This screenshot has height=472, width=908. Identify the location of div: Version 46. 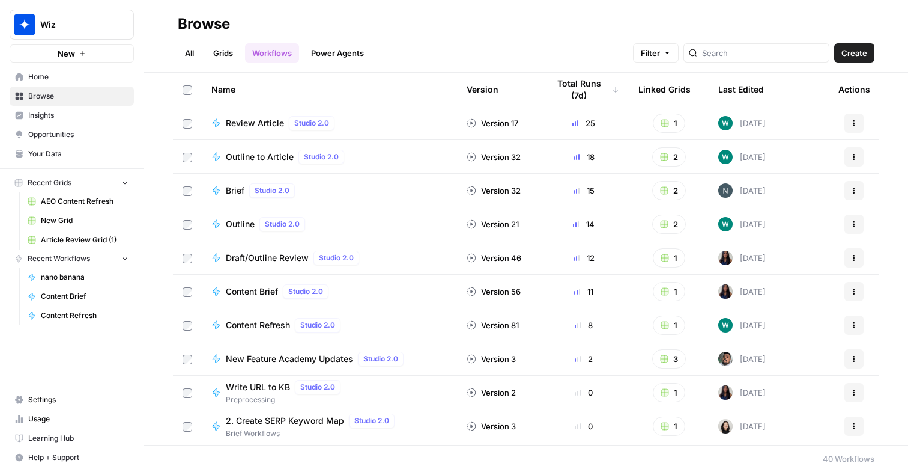
(494, 258).